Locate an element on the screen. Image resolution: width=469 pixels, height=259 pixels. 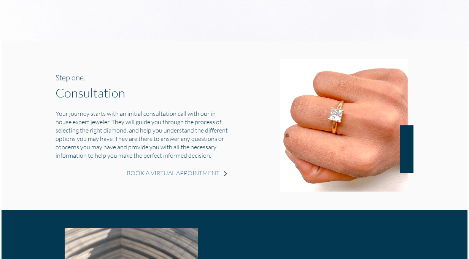
h1: Consultation is located at coordinates (142, 92).